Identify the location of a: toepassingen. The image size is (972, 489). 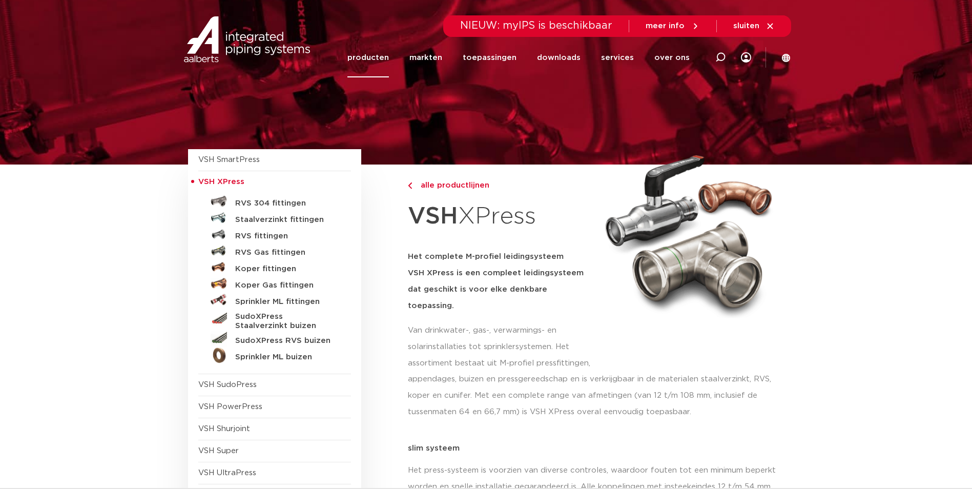
(490, 57).